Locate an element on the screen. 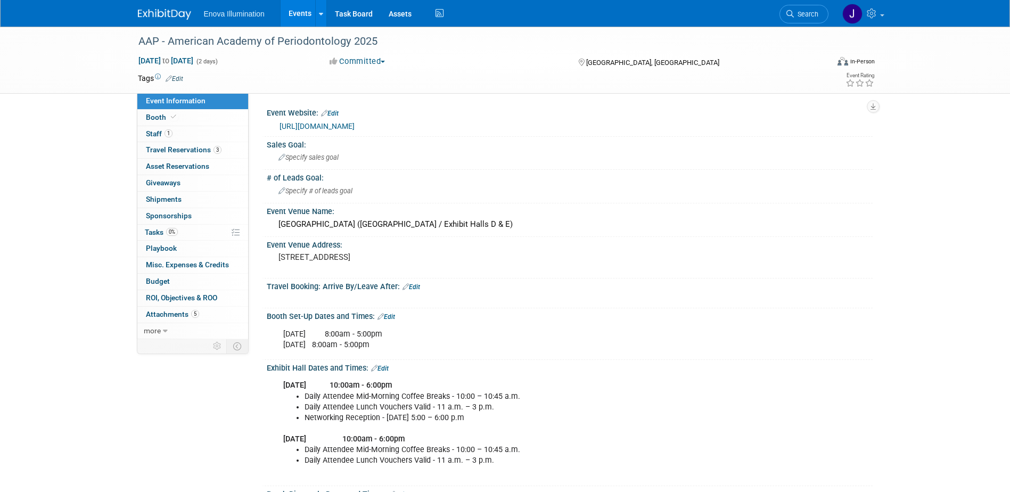  a: Misc. Expenses & Credits is located at coordinates (193, 265).